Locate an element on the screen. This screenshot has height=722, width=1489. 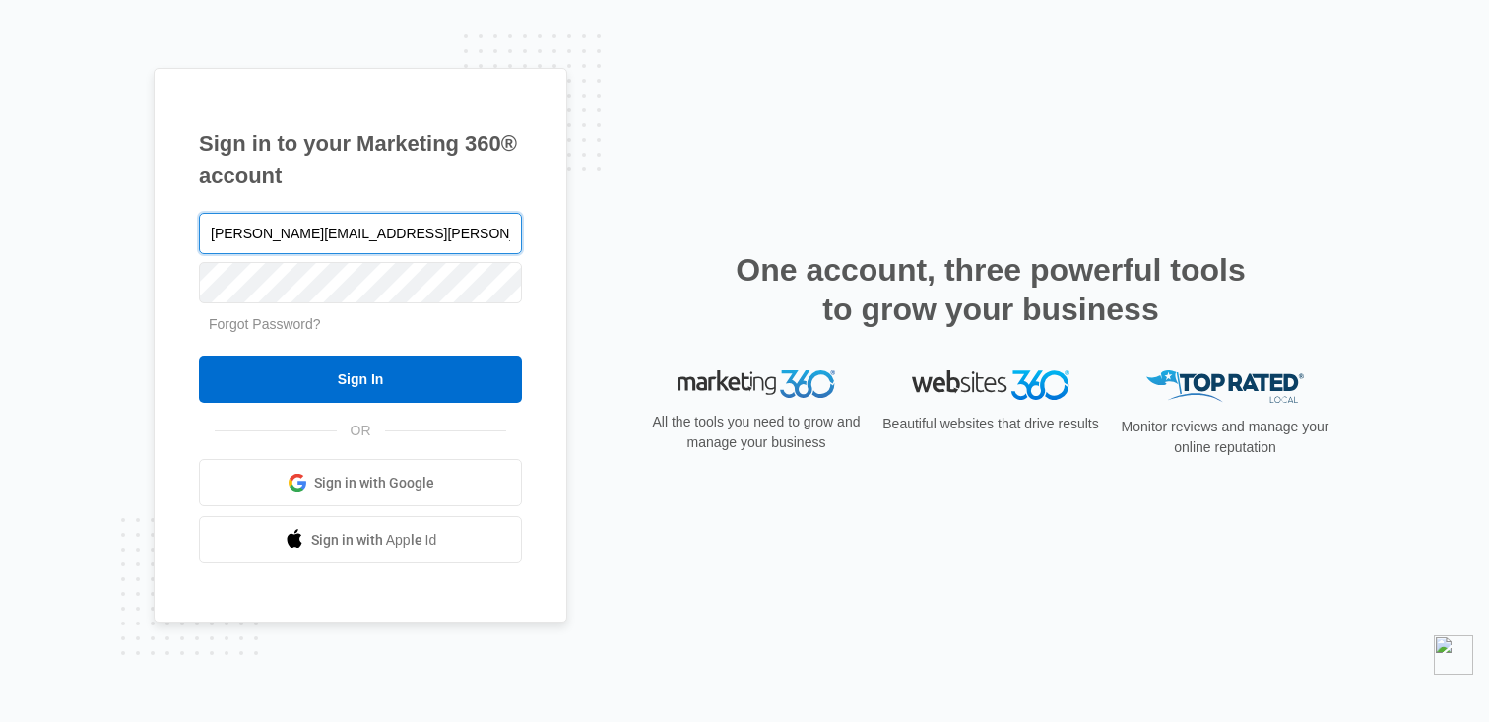
p: Beautiful websites that drive results is located at coordinates (991, 423).